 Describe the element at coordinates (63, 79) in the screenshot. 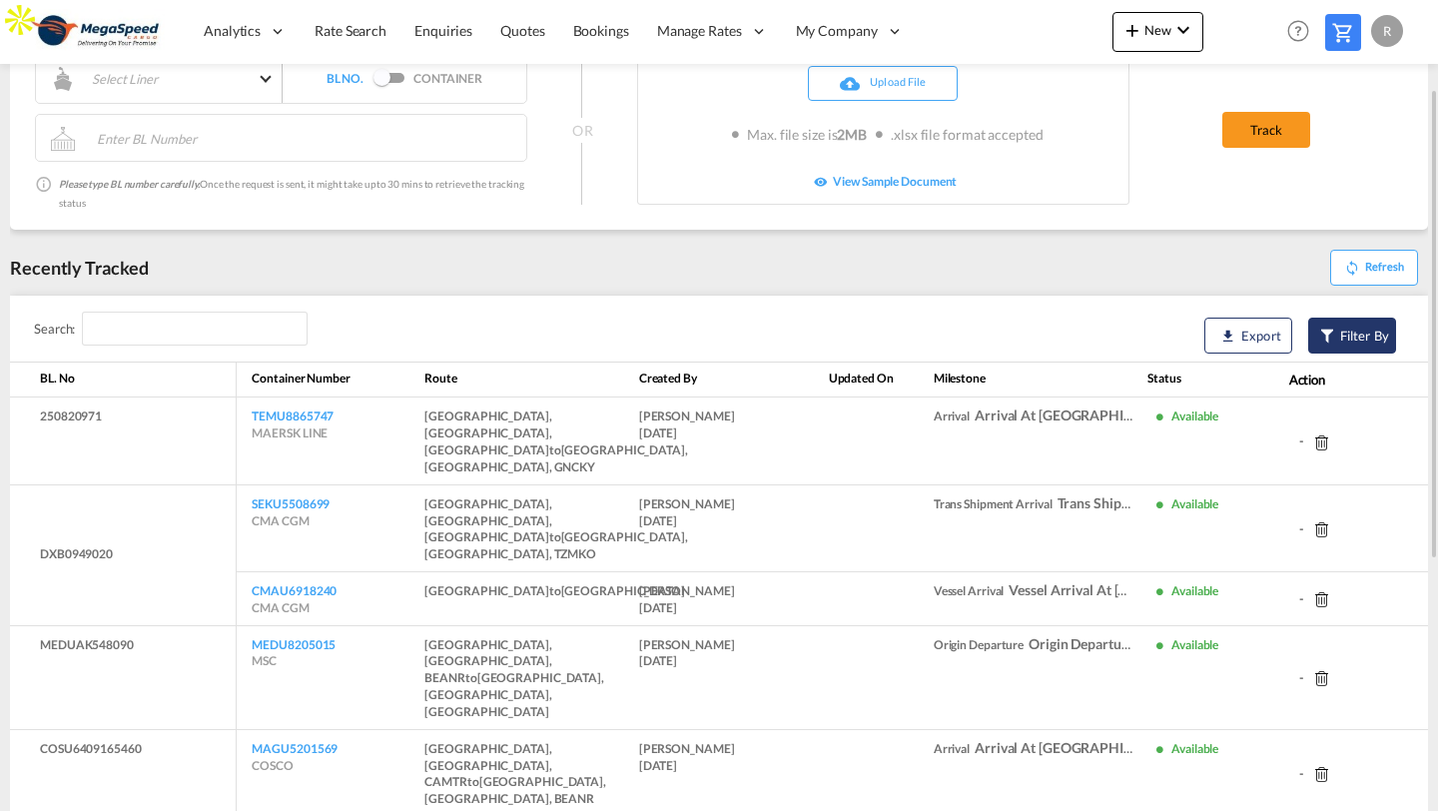

I see `md-icon: assets/icons/custom/boat-from-front-view.svg` at that location.